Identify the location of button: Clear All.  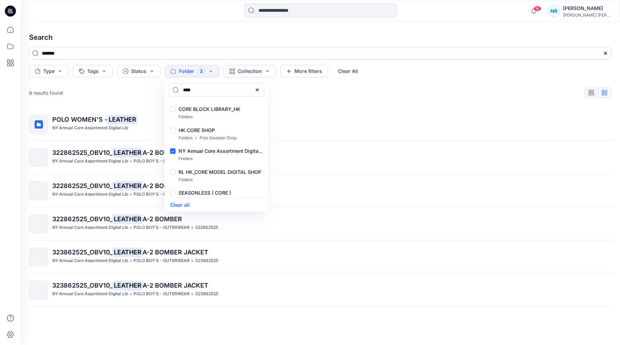
(348, 71).